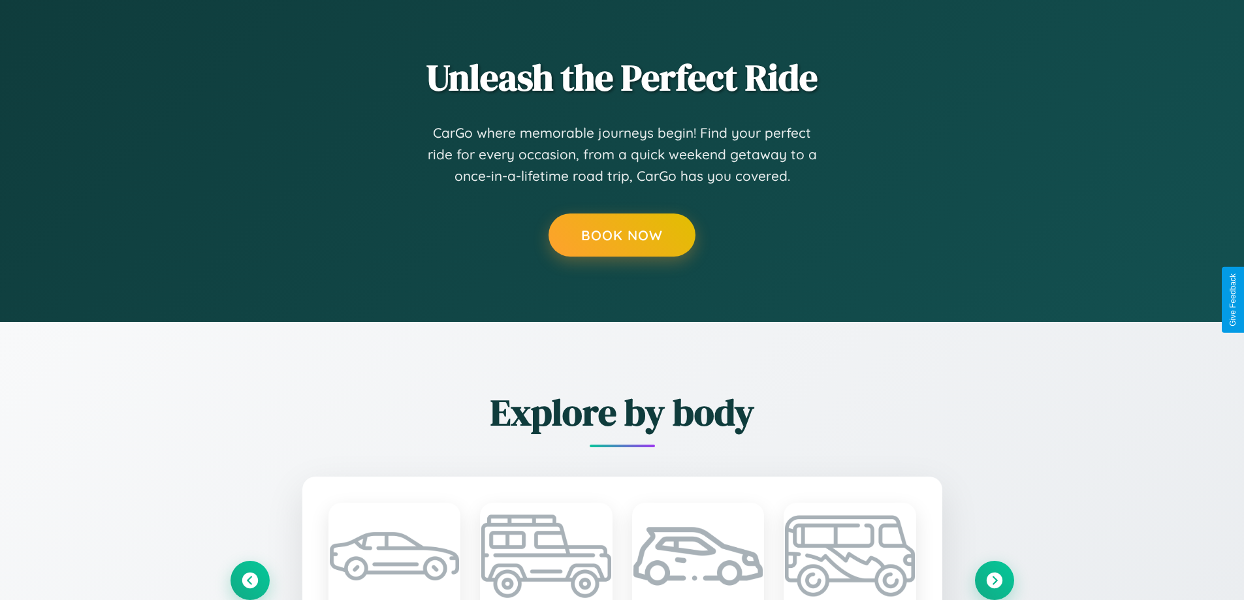  Describe the element at coordinates (622, 155) in the screenshot. I see `p: CarGo where memorable journeys begin! Find your perfect ride for every occasion, from a quick wee...` at that location.